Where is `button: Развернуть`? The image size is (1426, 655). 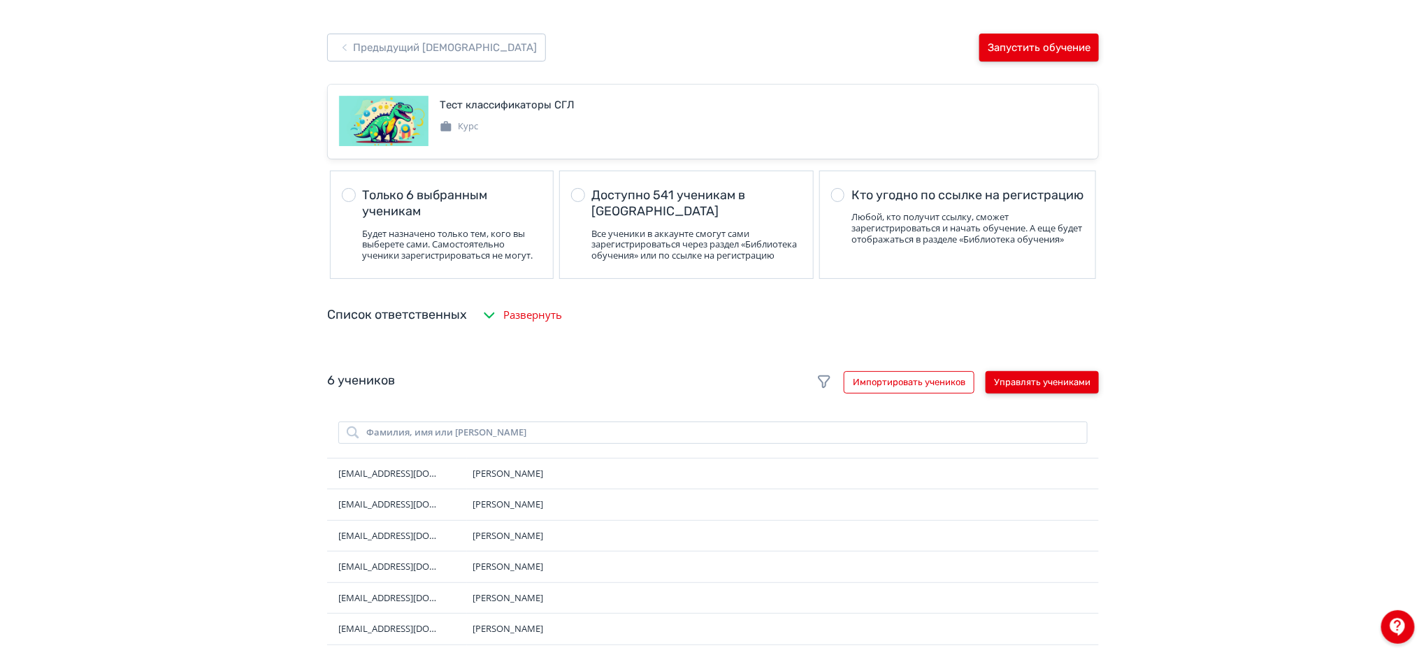
button: Развернуть is located at coordinates (522, 315).